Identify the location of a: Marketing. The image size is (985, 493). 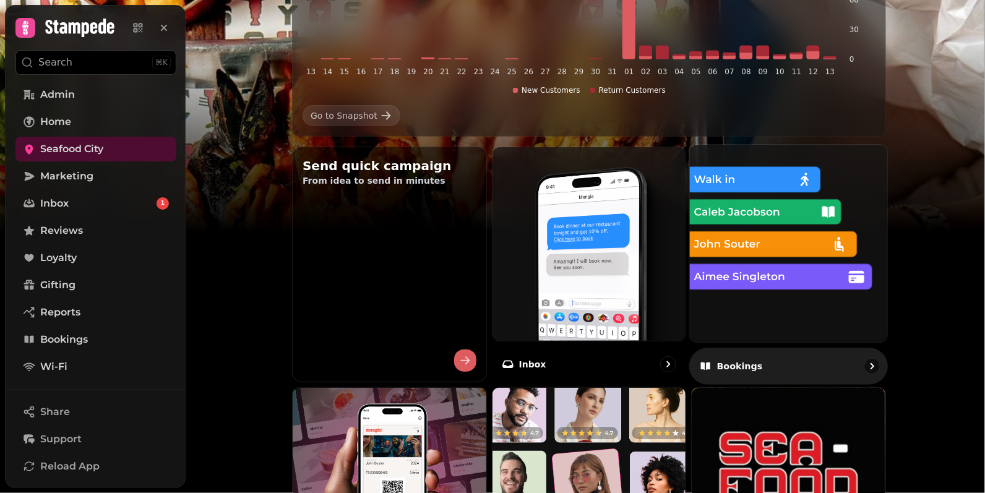
(96, 176).